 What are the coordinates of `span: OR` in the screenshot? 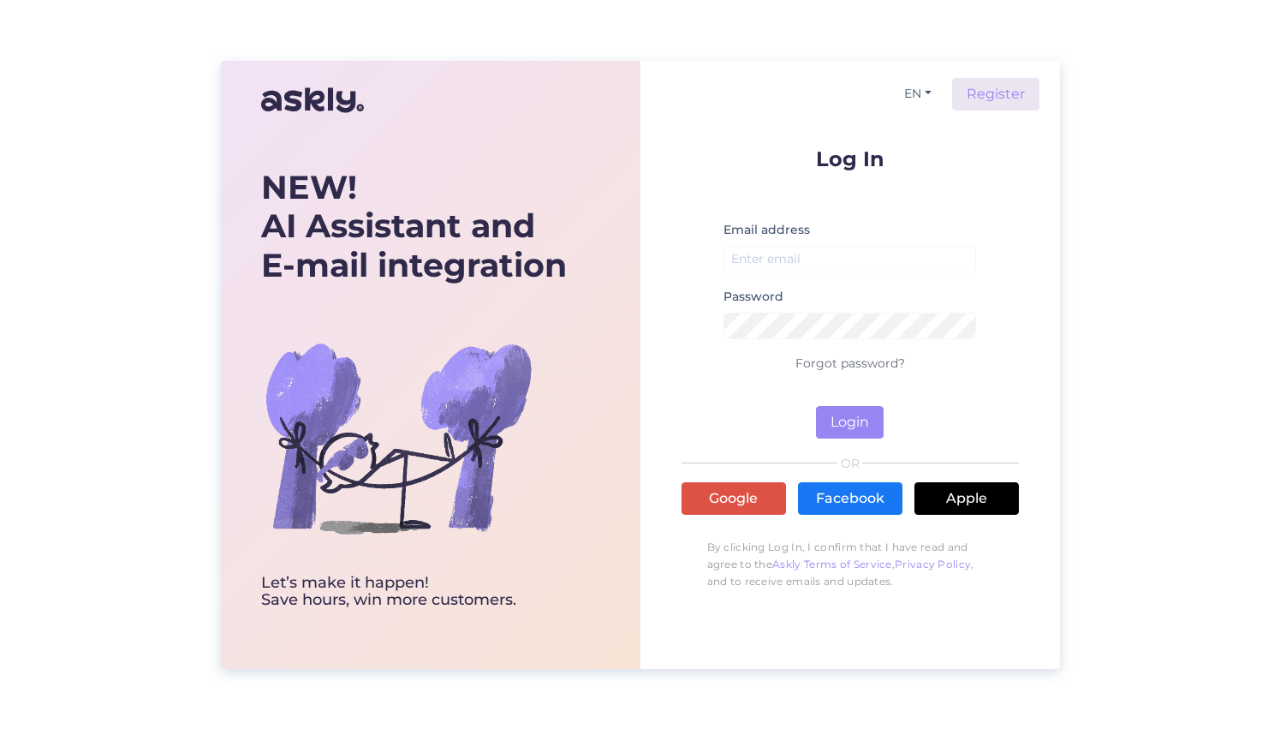 It's located at (849, 463).